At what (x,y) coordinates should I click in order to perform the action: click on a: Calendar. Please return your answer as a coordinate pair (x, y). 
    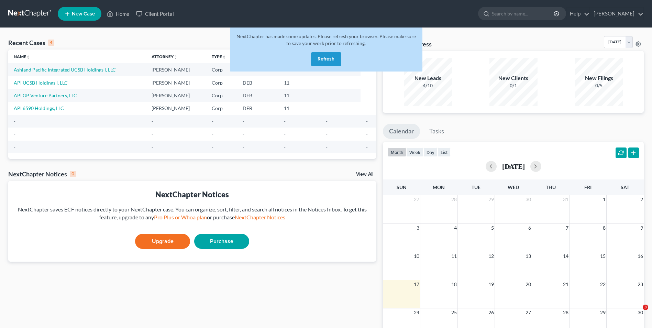
    Looking at the image, I should click on (401, 131).